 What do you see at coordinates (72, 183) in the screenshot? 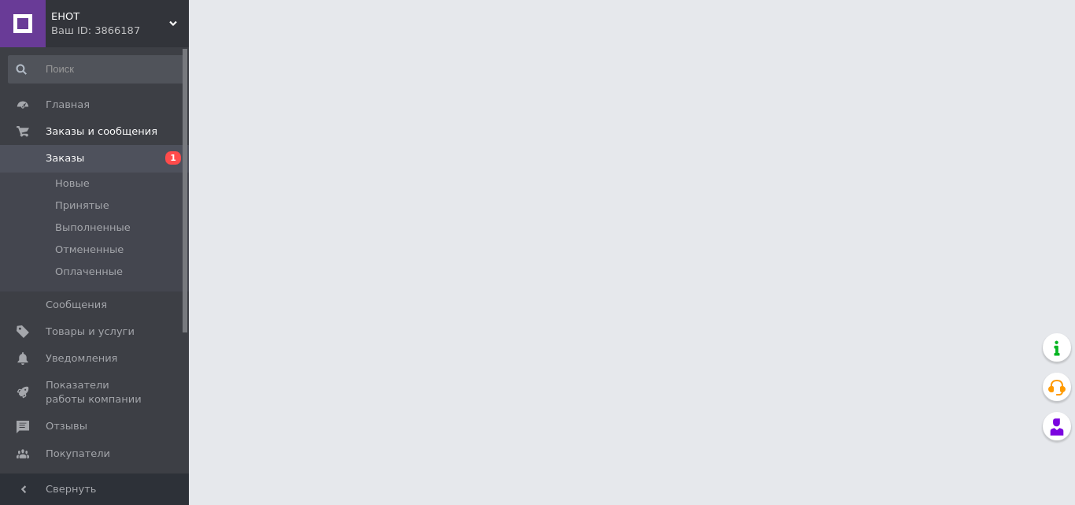
I see `span: Новые` at bounding box center [72, 183].